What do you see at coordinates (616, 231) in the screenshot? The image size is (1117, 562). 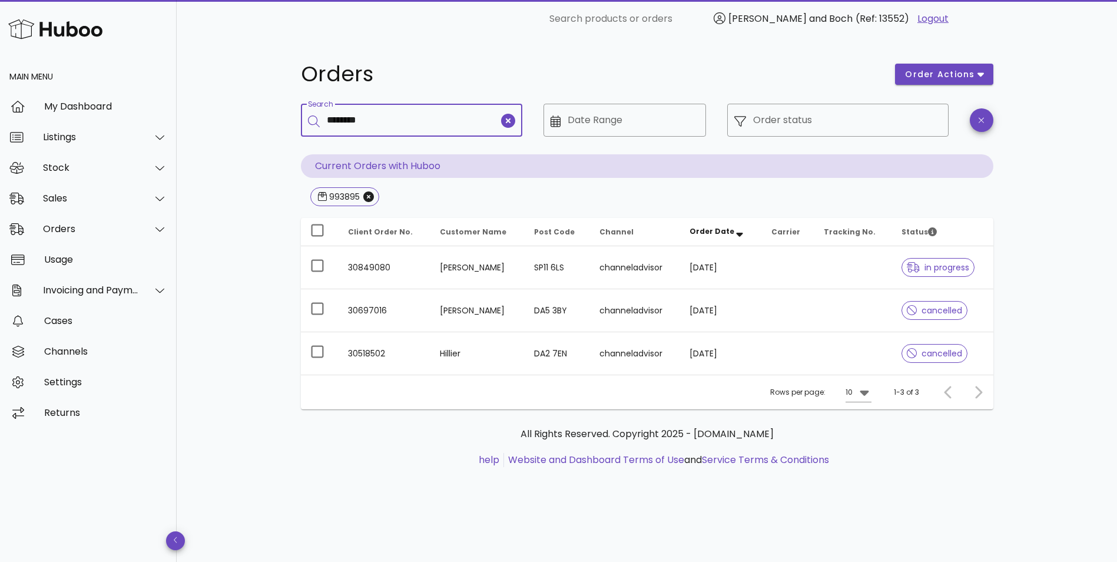 I see `span: Channel` at bounding box center [616, 231].